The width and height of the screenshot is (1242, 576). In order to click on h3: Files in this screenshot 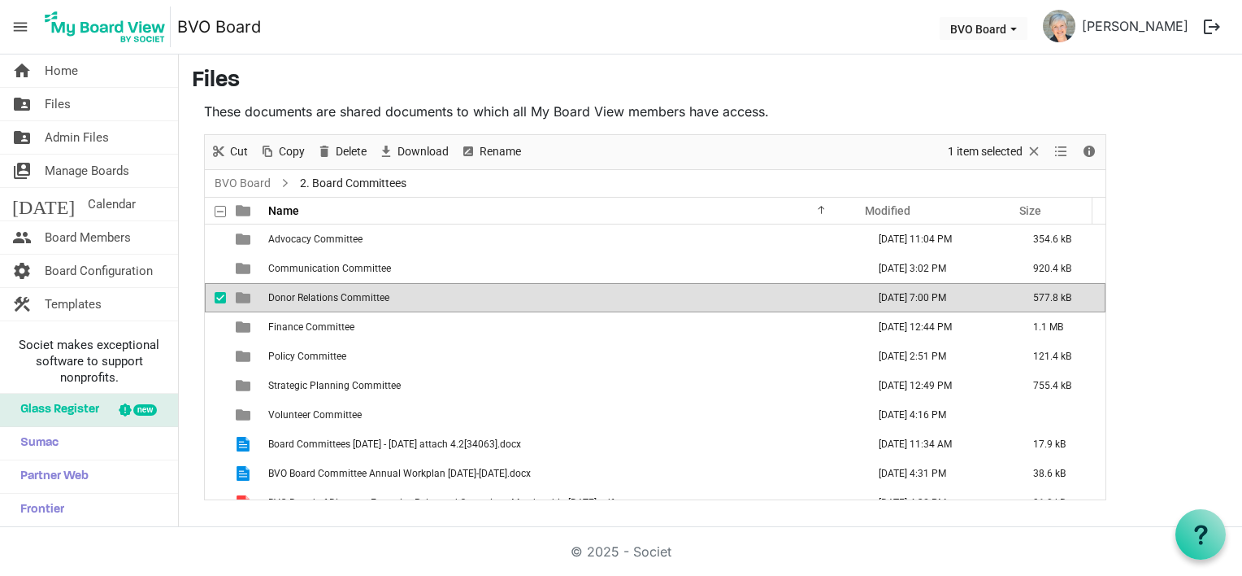, I will do `click(710, 81)`.